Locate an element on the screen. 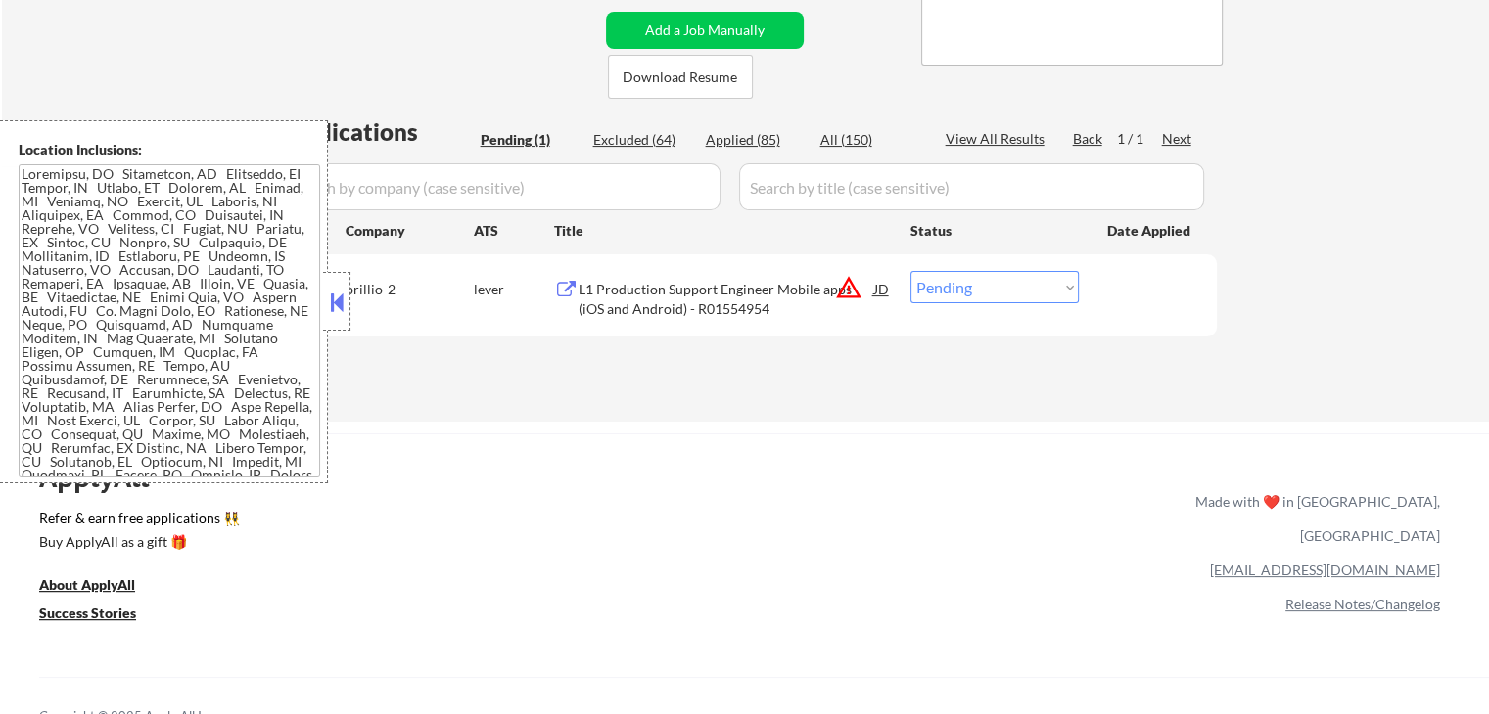  div: Location Inclusions: is located at coordinates (169, 150).